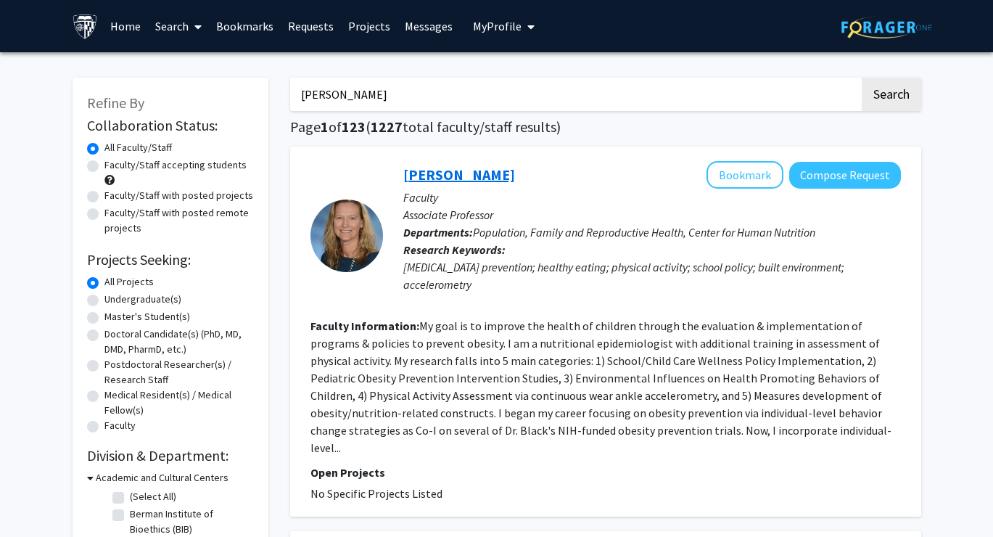 The image size is (993, 537). I want to click on label: Postdoctoral Researcher(s) / Research Staff, so click(179, 372).